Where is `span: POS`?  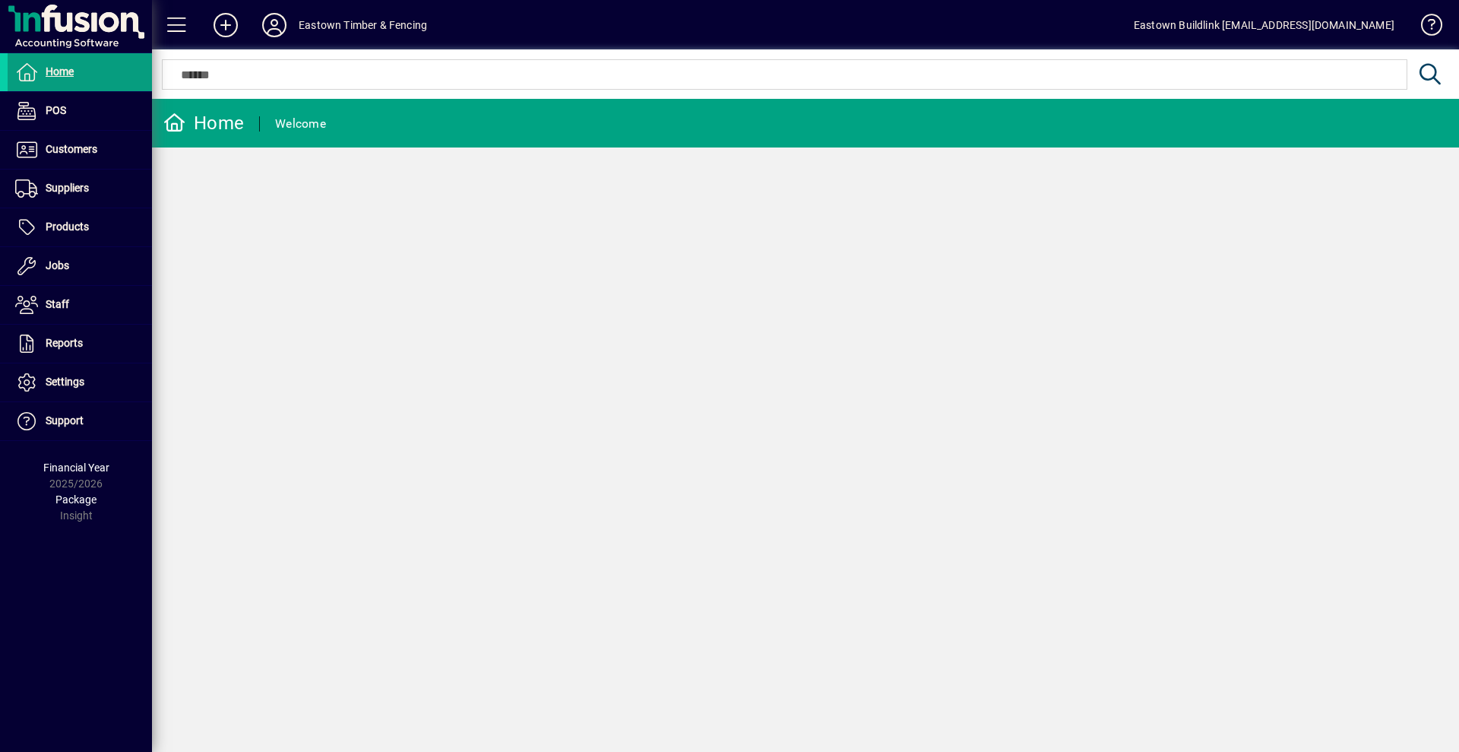
span: POS is located at coordinates (55, 110).